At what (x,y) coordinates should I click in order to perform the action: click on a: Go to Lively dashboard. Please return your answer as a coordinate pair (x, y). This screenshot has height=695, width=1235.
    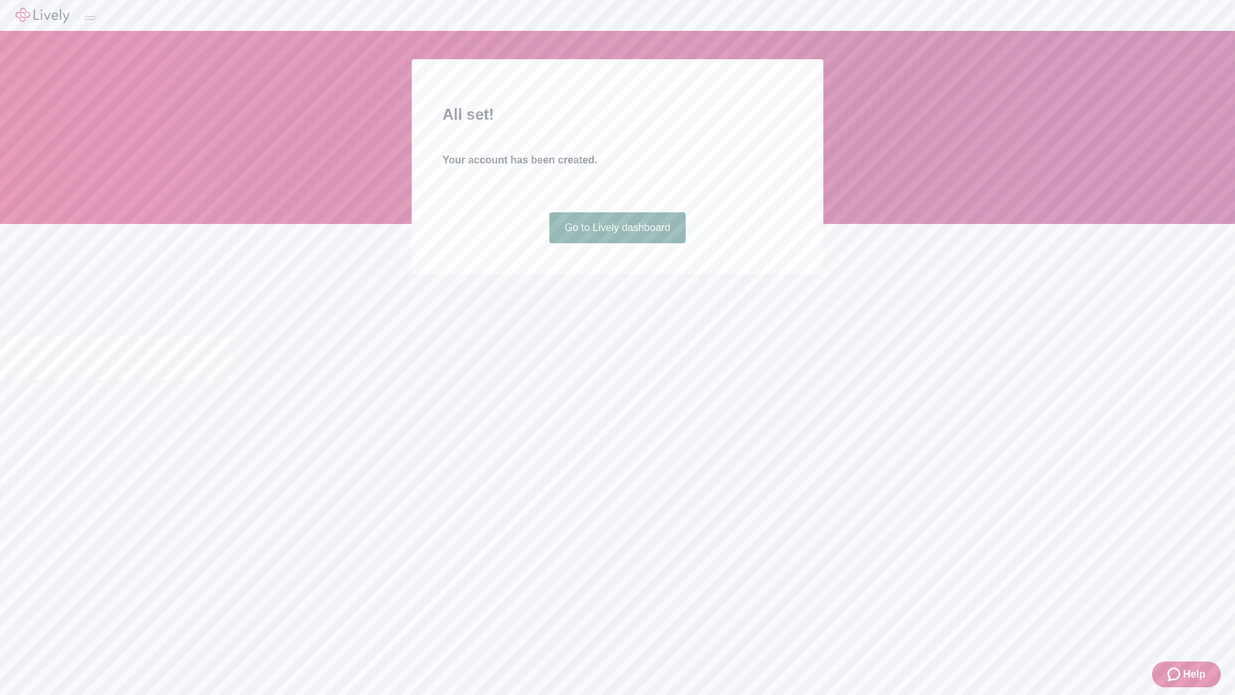
    Looking at the image, I should click on (617, 228).